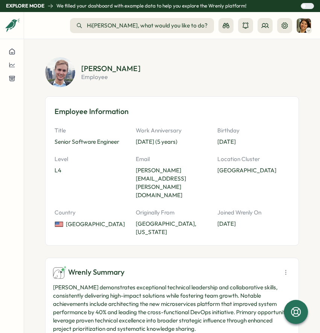 The image size is (320, 333). Describe the element at coordinates (172, 111) in the screenshot. I see `h3: Employee Information` at that location.